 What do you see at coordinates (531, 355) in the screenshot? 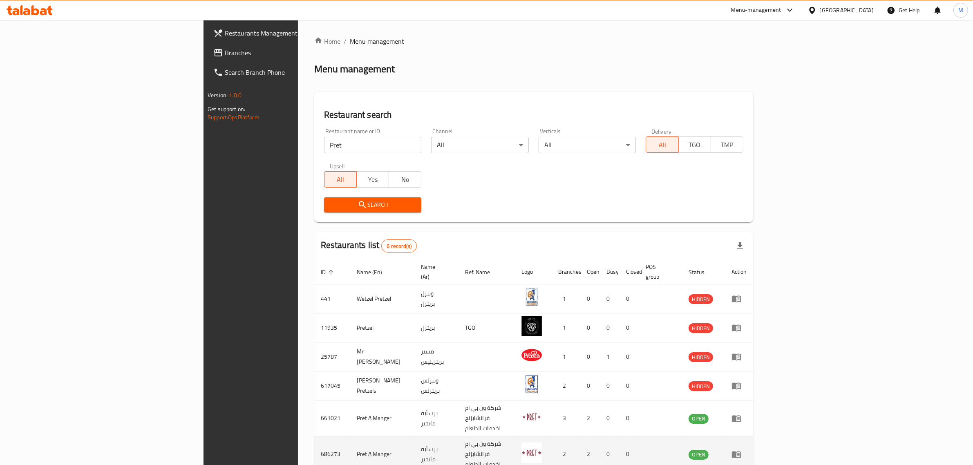
I see `img: Mr Pretzels` at bounding box center [531, 355].